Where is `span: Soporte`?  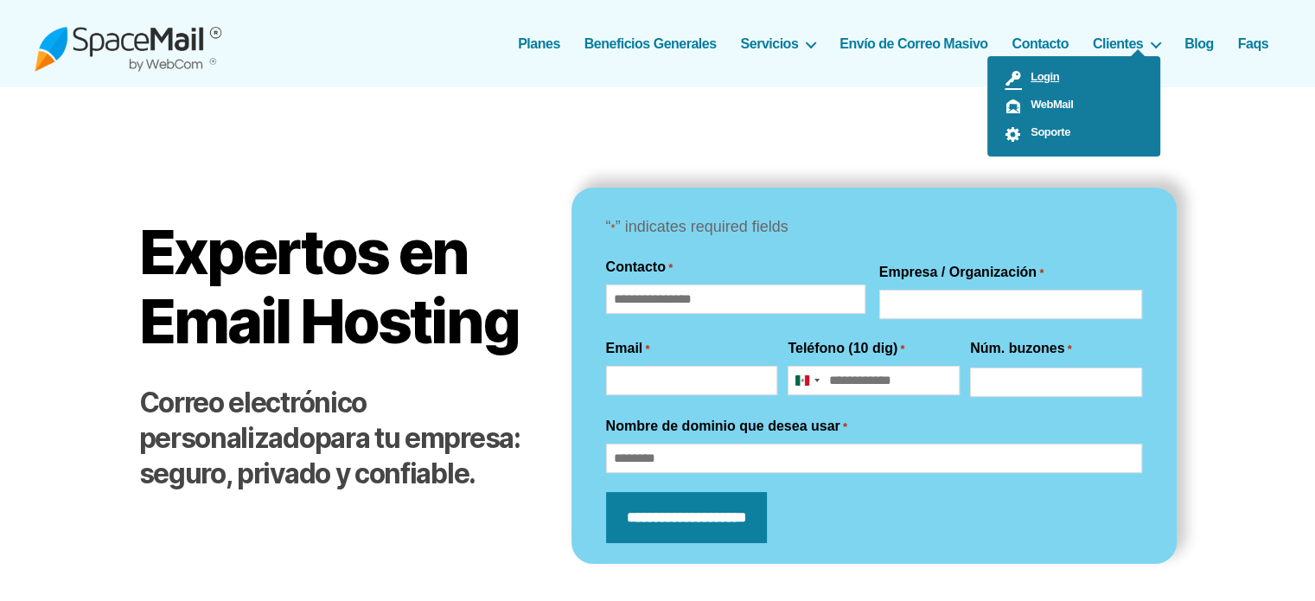
span: Soporte is located at coordinates (1046, 131).